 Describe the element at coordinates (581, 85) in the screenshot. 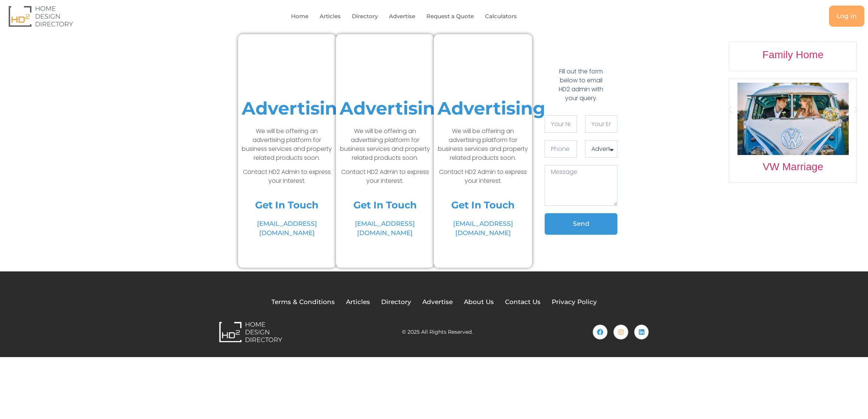

I see `p: Fill out the form below to email HD2 admin with your query.` at that location.